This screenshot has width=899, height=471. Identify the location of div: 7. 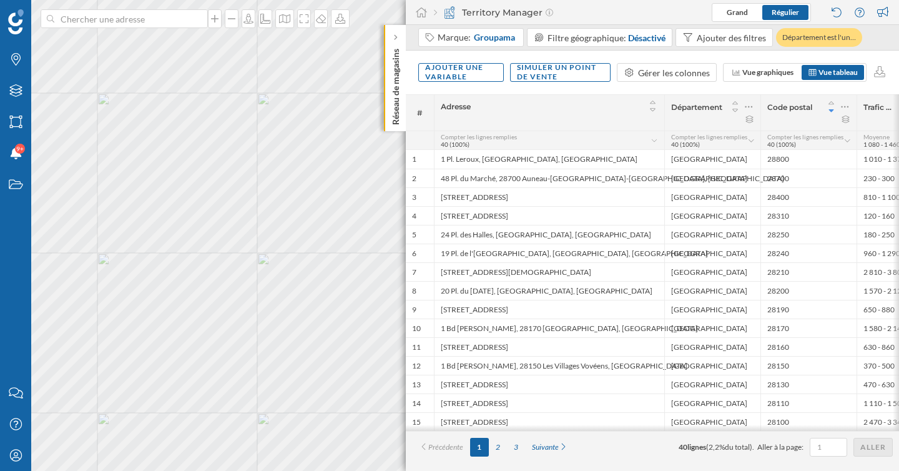
(414, 272).